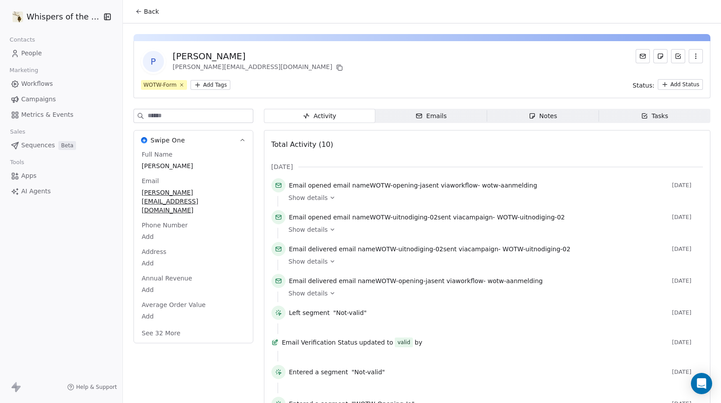  Describe the element at coordinates (36, 191) in the screenshot. I see `span: AI Agents` at that location.